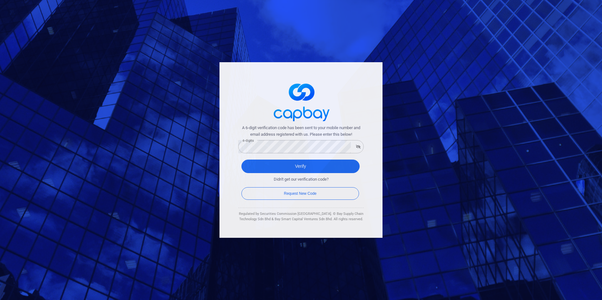 This screenshot has height=300, width=602. I want to click on span: A 6-digit verification code has been sent to your mobile number and email address registered with..., so click(301, 131).